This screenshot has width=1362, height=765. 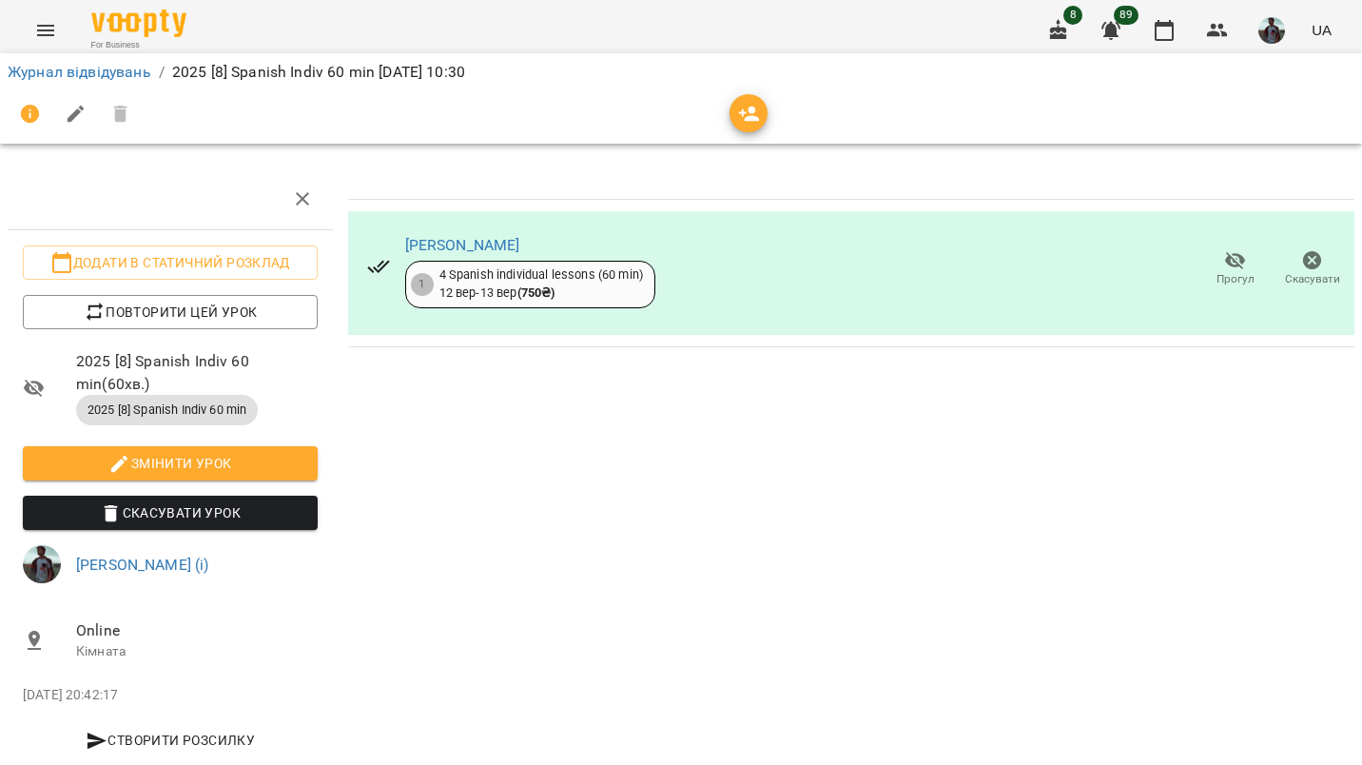 I want to click on span: 89, so click(x=1126, y=15).